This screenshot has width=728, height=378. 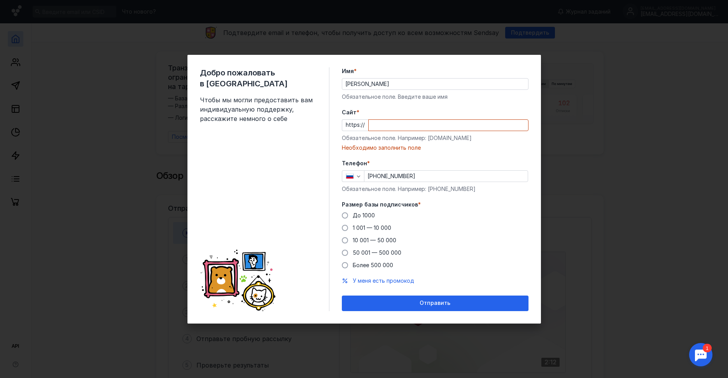 What do you see at coordinates (348, 71) in the screenshot?
I see `span: Имя` at bounding box center [348, 71].